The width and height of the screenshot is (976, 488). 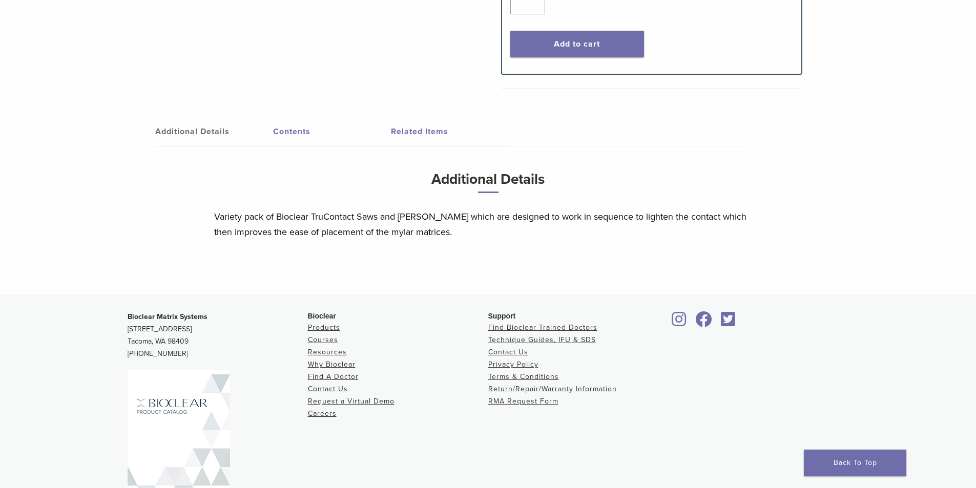 What do you see at coordinates (332, 132) in the screenshot?
I see `a: Contents` at bounding box center [332, 132].